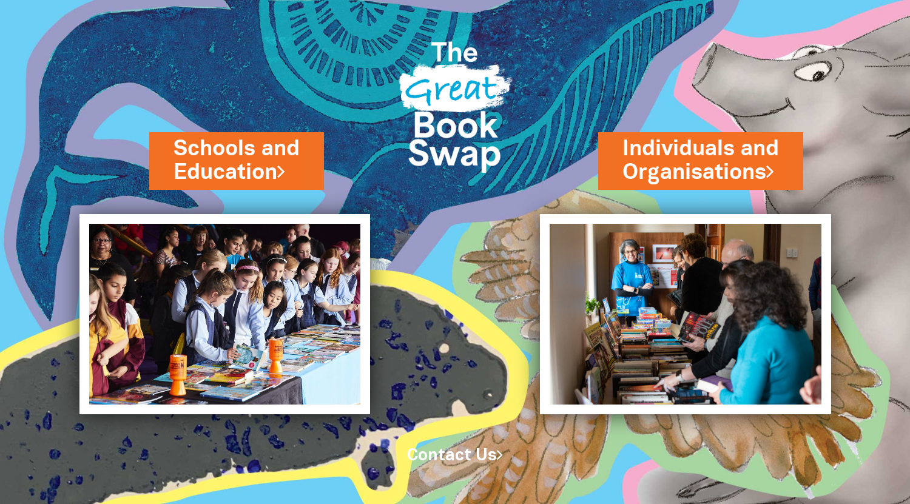 The width and height of the screenshot is (910, 504). I want to click on img: Individuals and Organisations, so click(685, 314).